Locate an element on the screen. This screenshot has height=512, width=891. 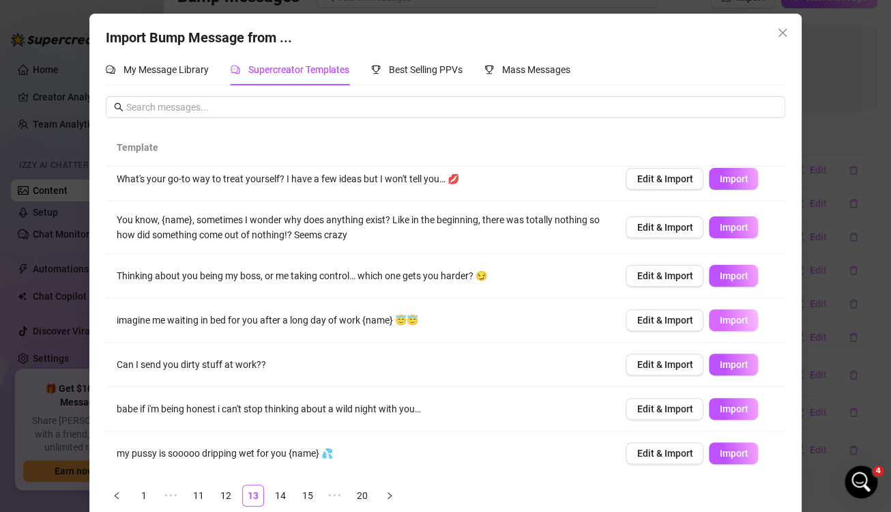
button: Close is located at coordinates (783, 33).